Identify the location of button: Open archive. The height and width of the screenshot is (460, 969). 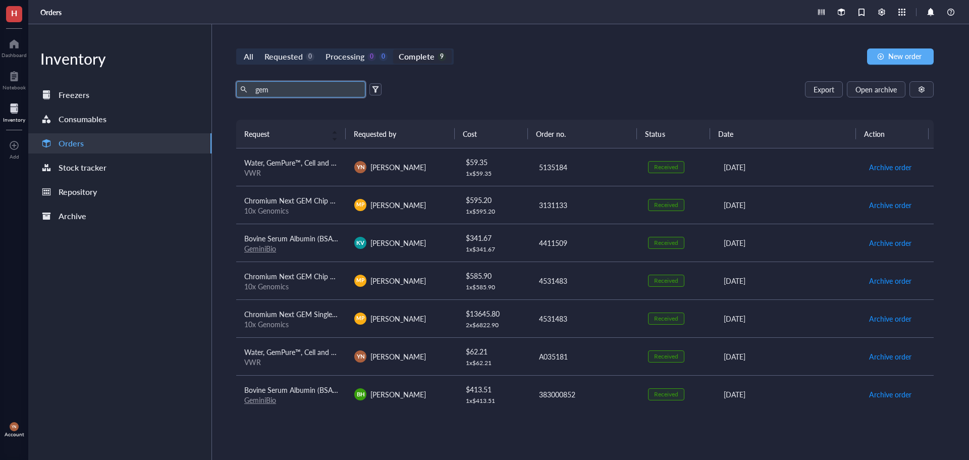
(876, 89).